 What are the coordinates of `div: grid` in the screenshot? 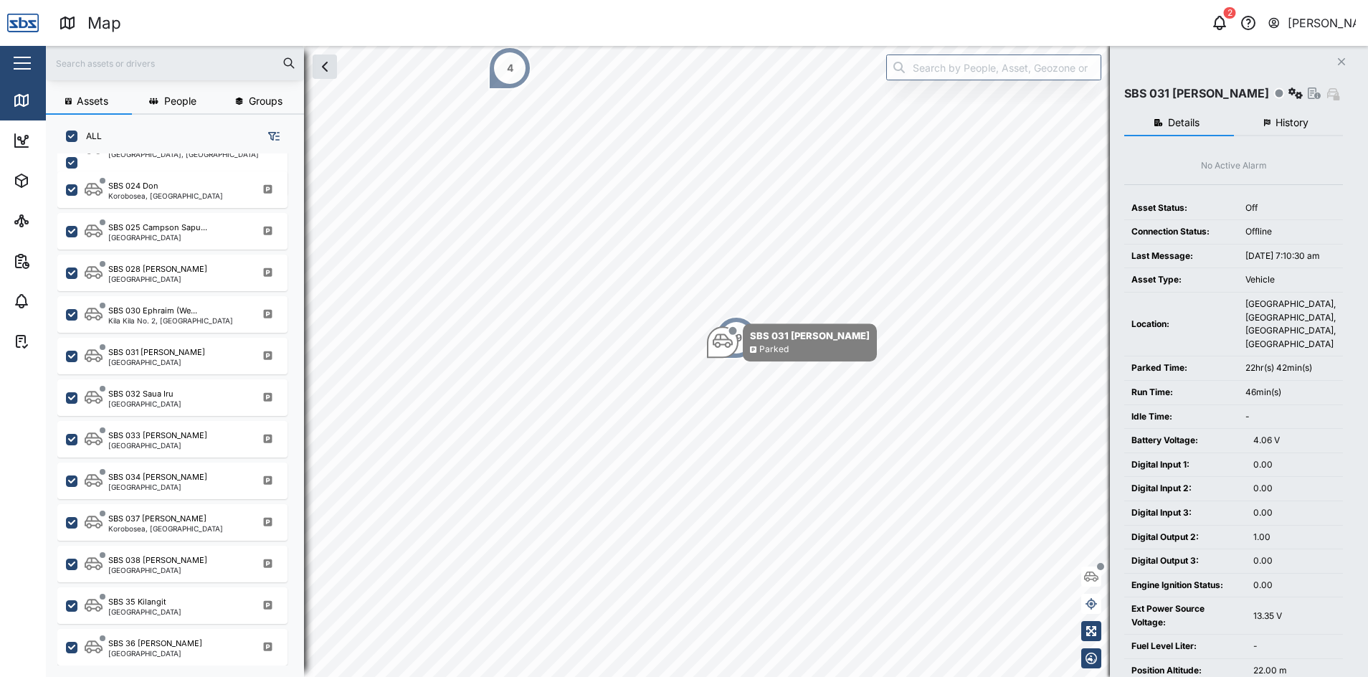 It's located at (180, 409).